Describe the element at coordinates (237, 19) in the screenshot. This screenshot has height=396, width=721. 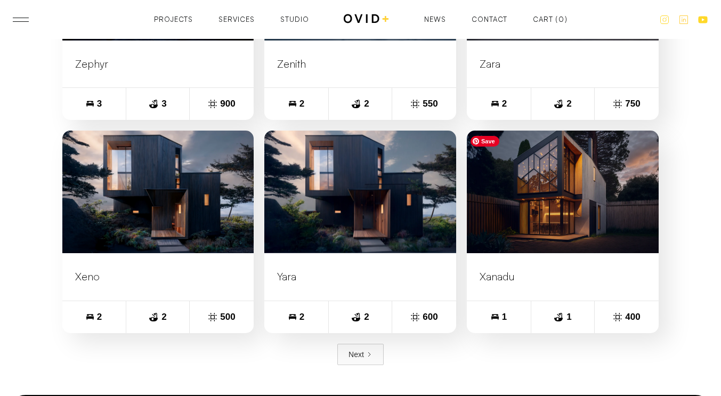
I see `div: Services` at that location.